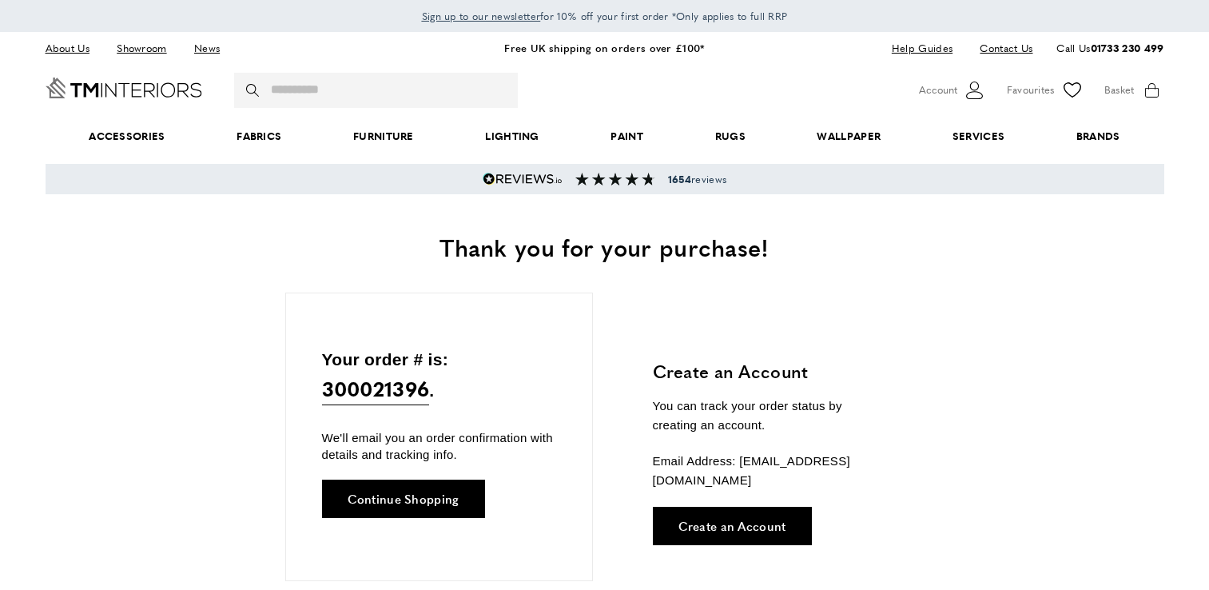  I want to click on p: You can track your order status by creating an account., so click(770, 415).